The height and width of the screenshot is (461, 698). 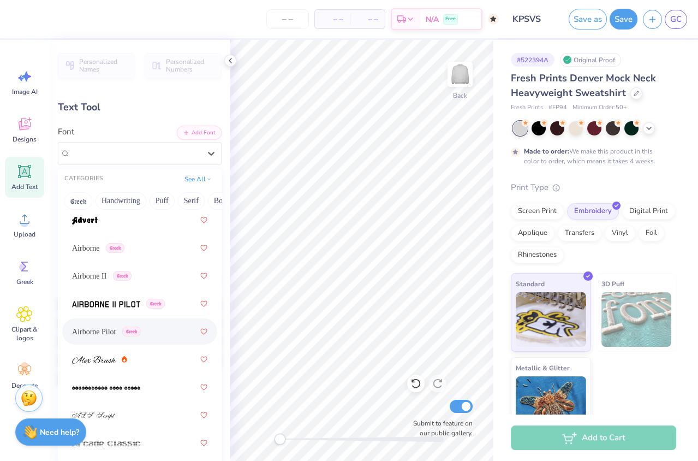 What do you see at coordinates (199, 133) in the screenshot?
I see `button: Add Font` at bounding box center [199, 133].